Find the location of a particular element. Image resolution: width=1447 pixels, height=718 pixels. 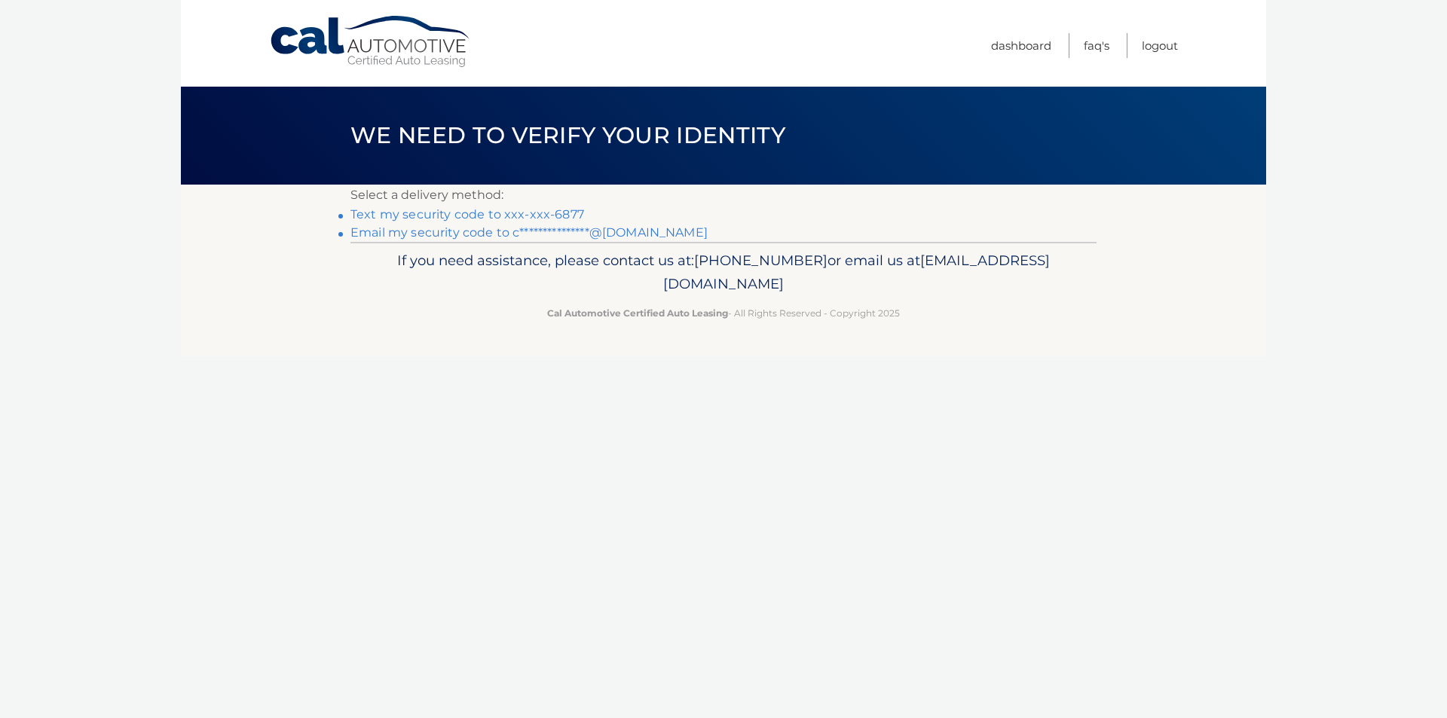

a: Cal Automotive is located at coordinates (371, 41).